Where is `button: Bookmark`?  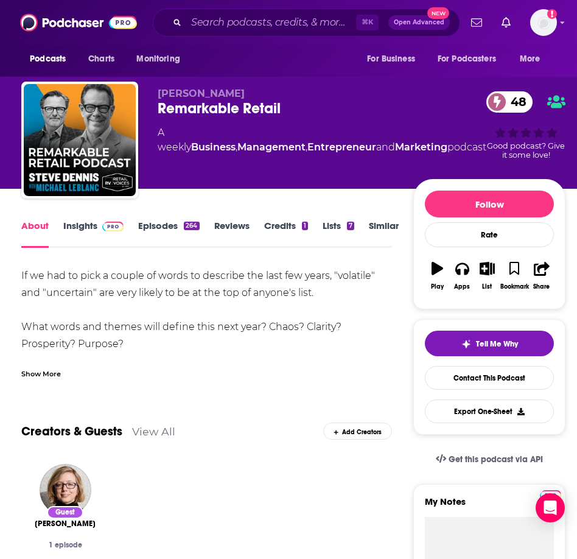
button: Bookmark is located at coordinates (514, 276).